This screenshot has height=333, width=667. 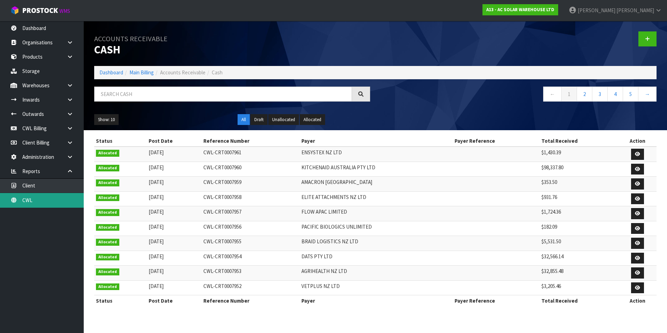 I want to click on a: 2, so click(x=584, y=94).